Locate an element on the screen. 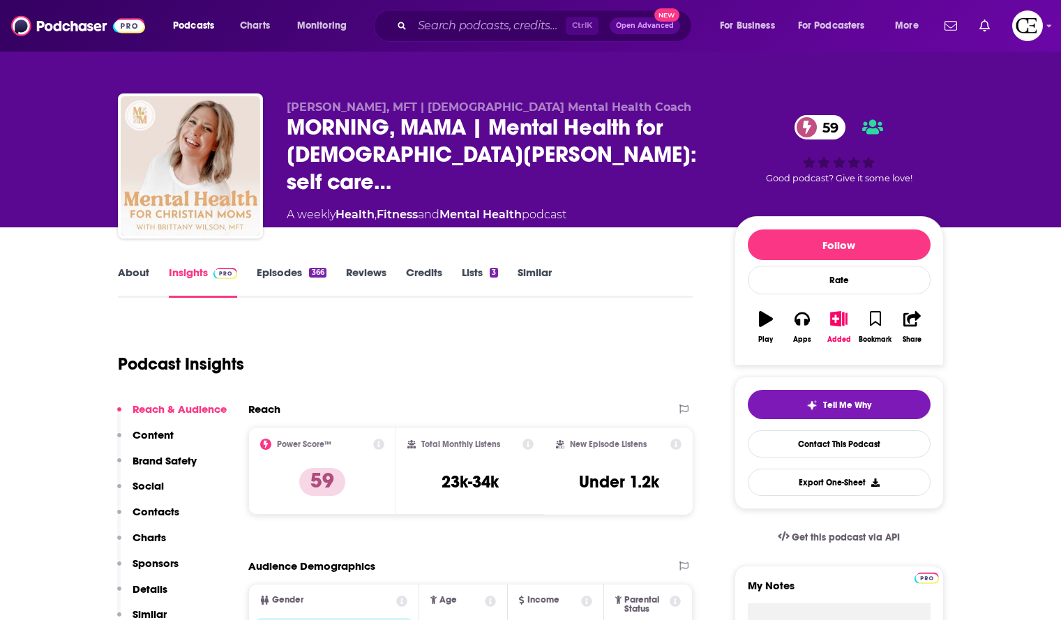 The image size is (1061, 620). p: Brand Safety is located at coordinates (165, 461).